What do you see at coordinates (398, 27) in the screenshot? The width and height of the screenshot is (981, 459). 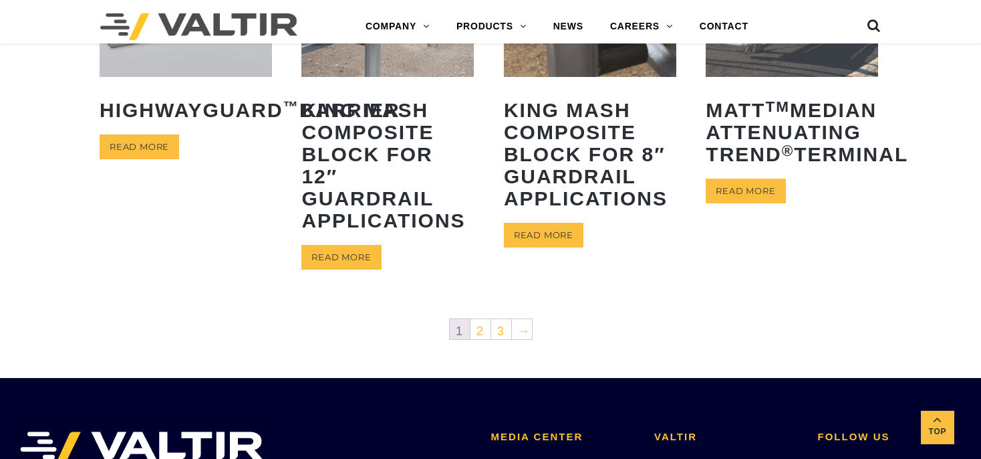 I see `a: COMPANY` at bounding box center [398, 27].